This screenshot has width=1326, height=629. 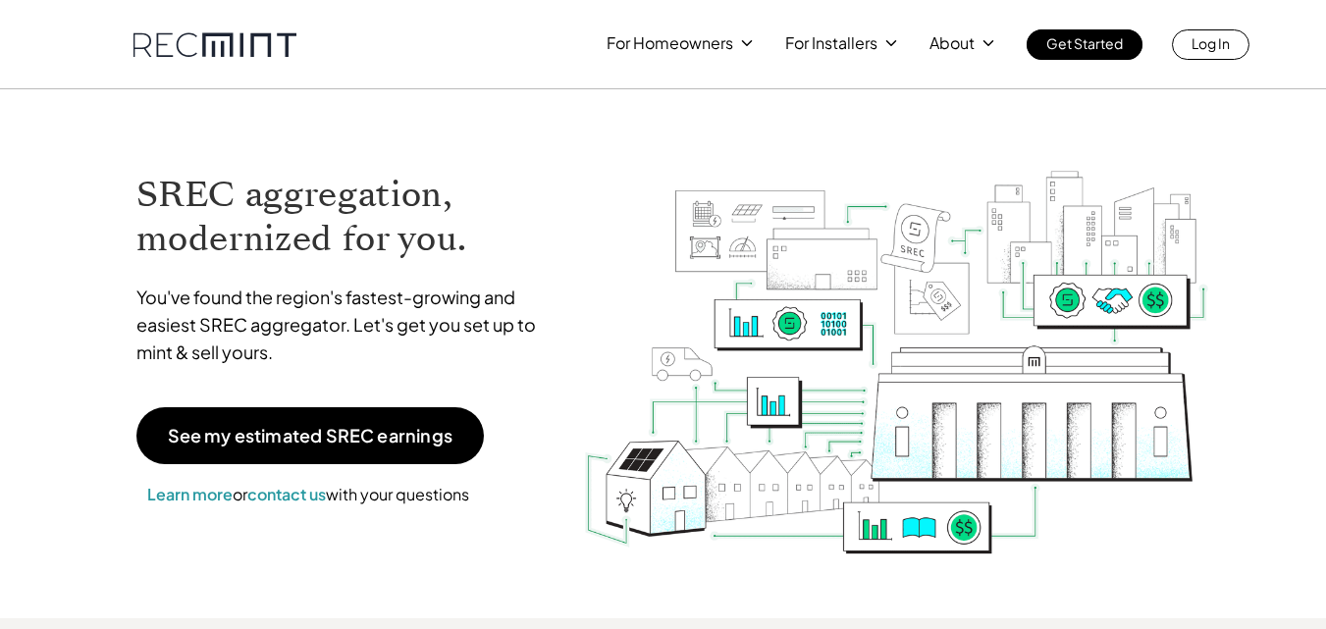 I want to click on a: See my estimated SREC earnings, so click(x=310, y=436).